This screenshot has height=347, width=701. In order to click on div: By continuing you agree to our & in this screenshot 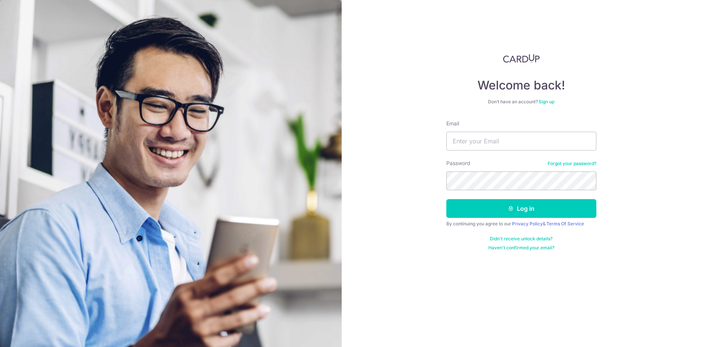, I will do `click(521, 224)`.